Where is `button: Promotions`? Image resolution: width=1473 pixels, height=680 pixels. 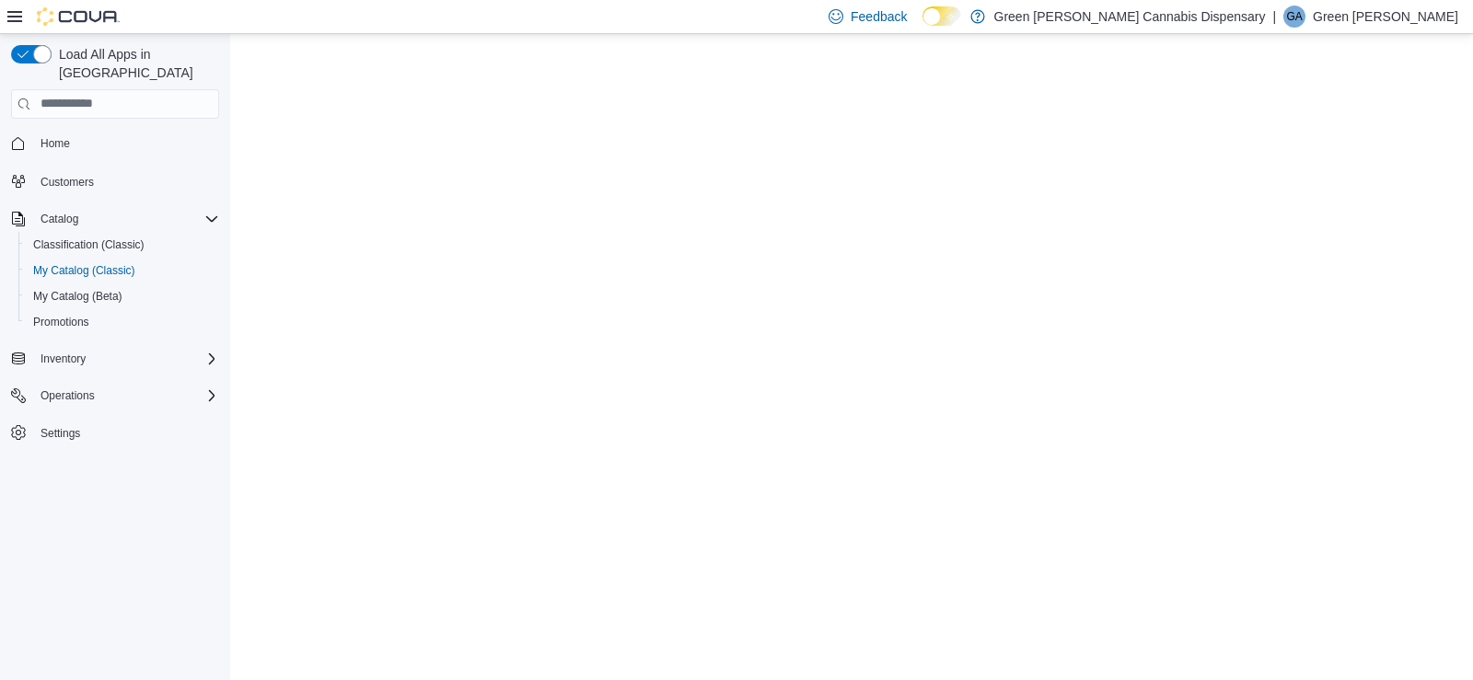
button: Promotions is located at coordinates (122, 322).